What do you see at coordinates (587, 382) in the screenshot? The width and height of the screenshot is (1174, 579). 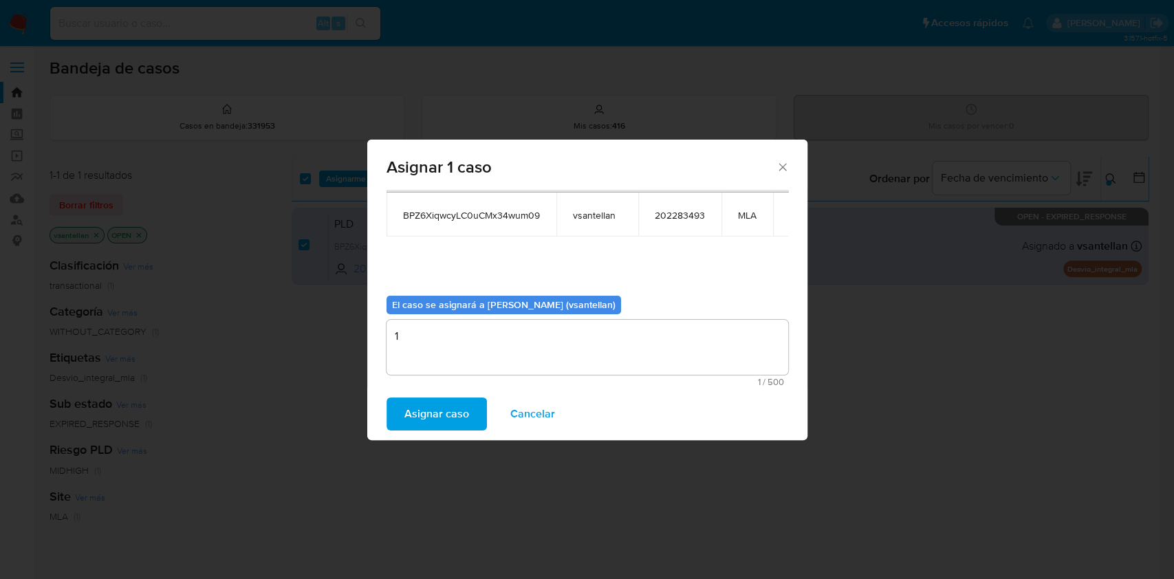 I see `span: Máximo 500 caracteres` at bounding box center [587, 382].